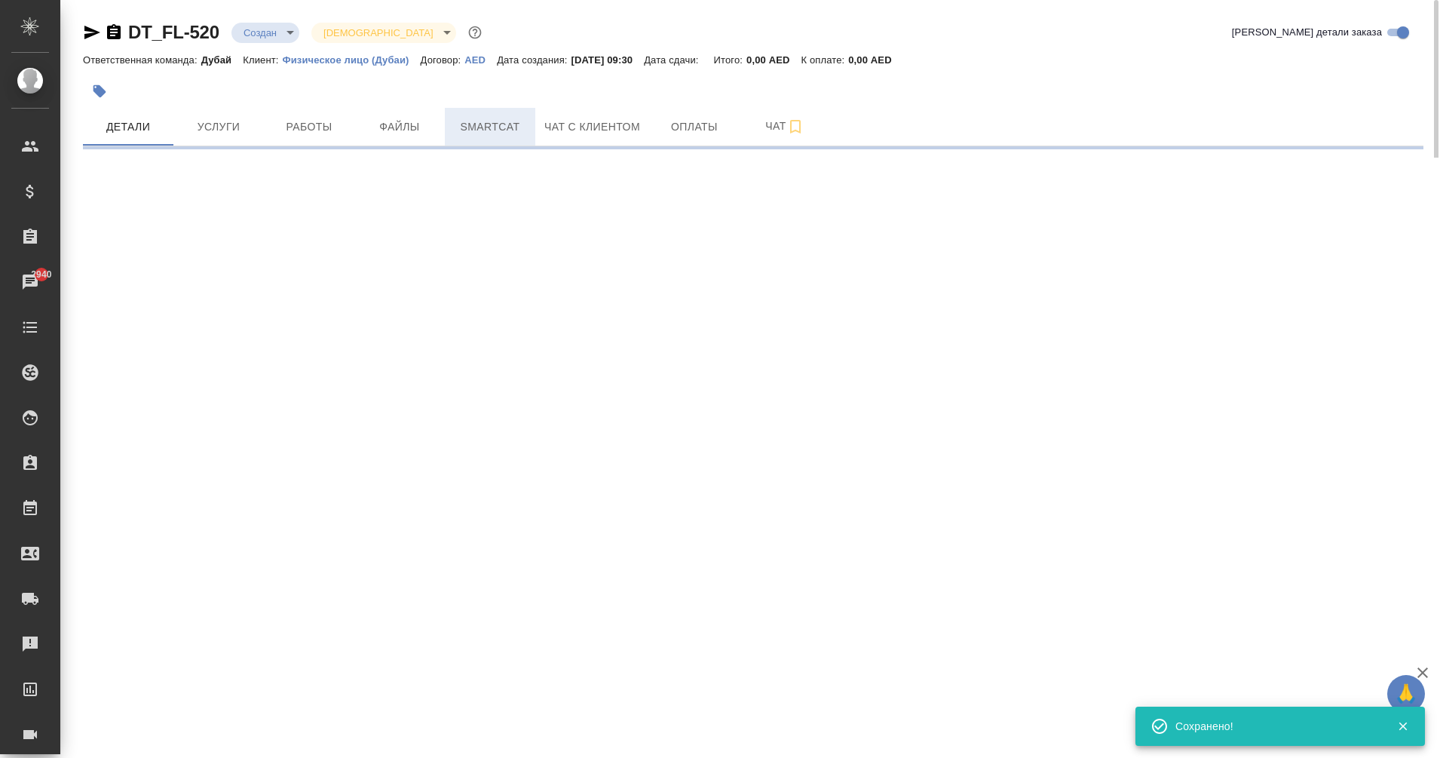 This screenshot has height=758, width=1440. What do you see at coordinates (351, 59) in the screenshot?
I see `a: Физическое лицо (Дубаи)` at bounding box center [351, 59].